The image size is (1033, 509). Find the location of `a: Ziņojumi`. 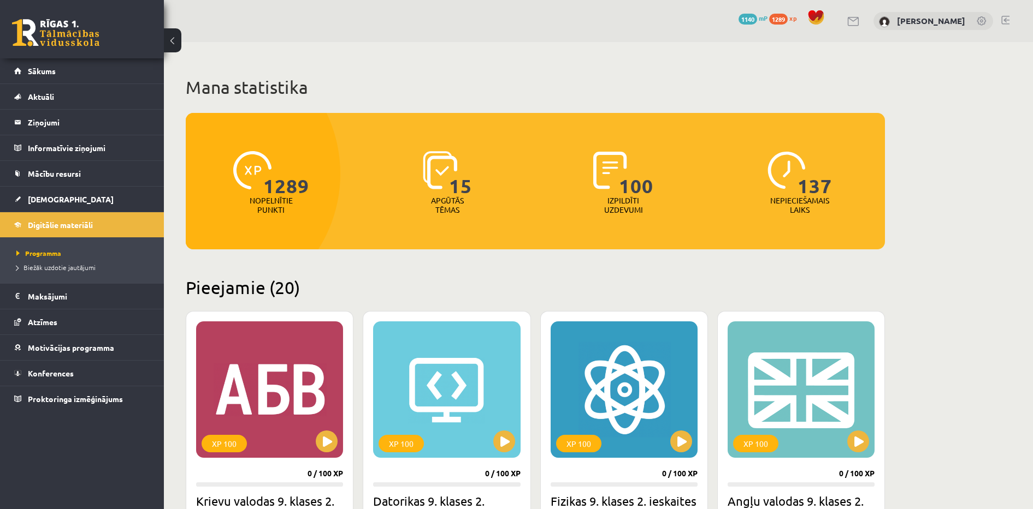

a: Ziņojumi is located at coordinates (82, 122).